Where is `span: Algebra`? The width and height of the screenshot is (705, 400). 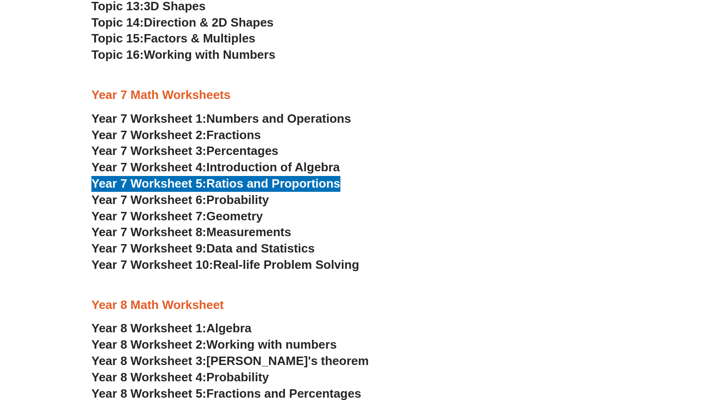 span: Algebra is located at coordinates (229, 328).